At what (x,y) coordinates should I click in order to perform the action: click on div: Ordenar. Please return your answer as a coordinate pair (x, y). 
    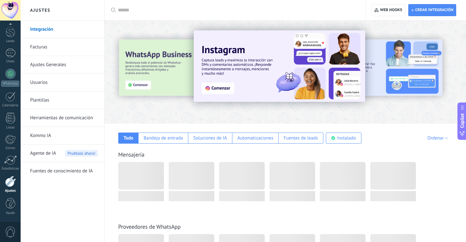
    Looking at the image, I should click on (438, 138).